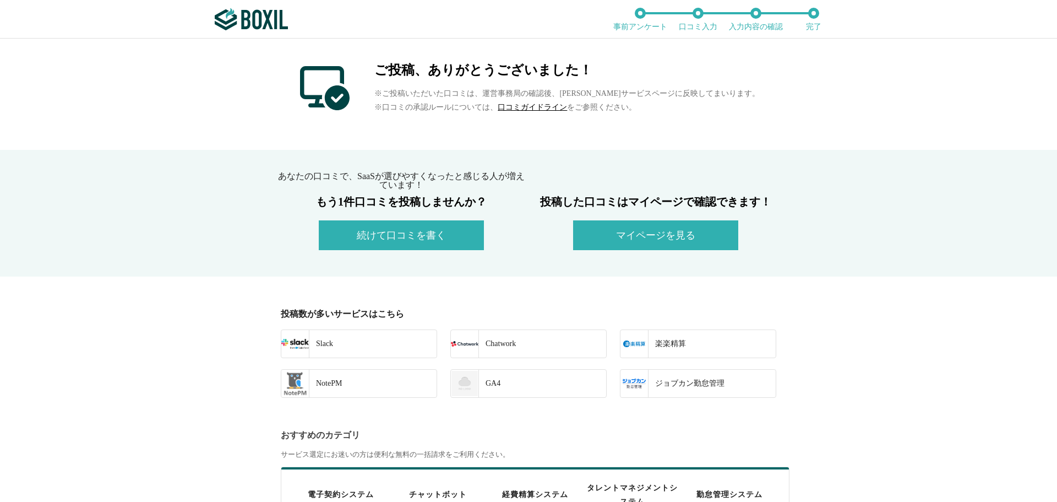 Image resolution: width=1057 pixels, height=502 pixels. What do you see at coordinates (359, 383) in the screenshot?
I see `a: NotePM` at bounding box center [359, 383].